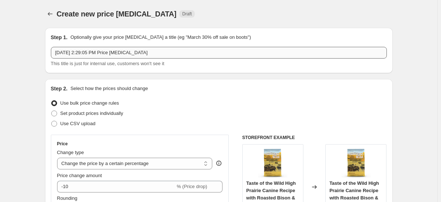 The height and width of the screenshot is (202, 441). Describe the element at coordinates (67, 198) in the screenshot. I see `span: Rounding` at that location.